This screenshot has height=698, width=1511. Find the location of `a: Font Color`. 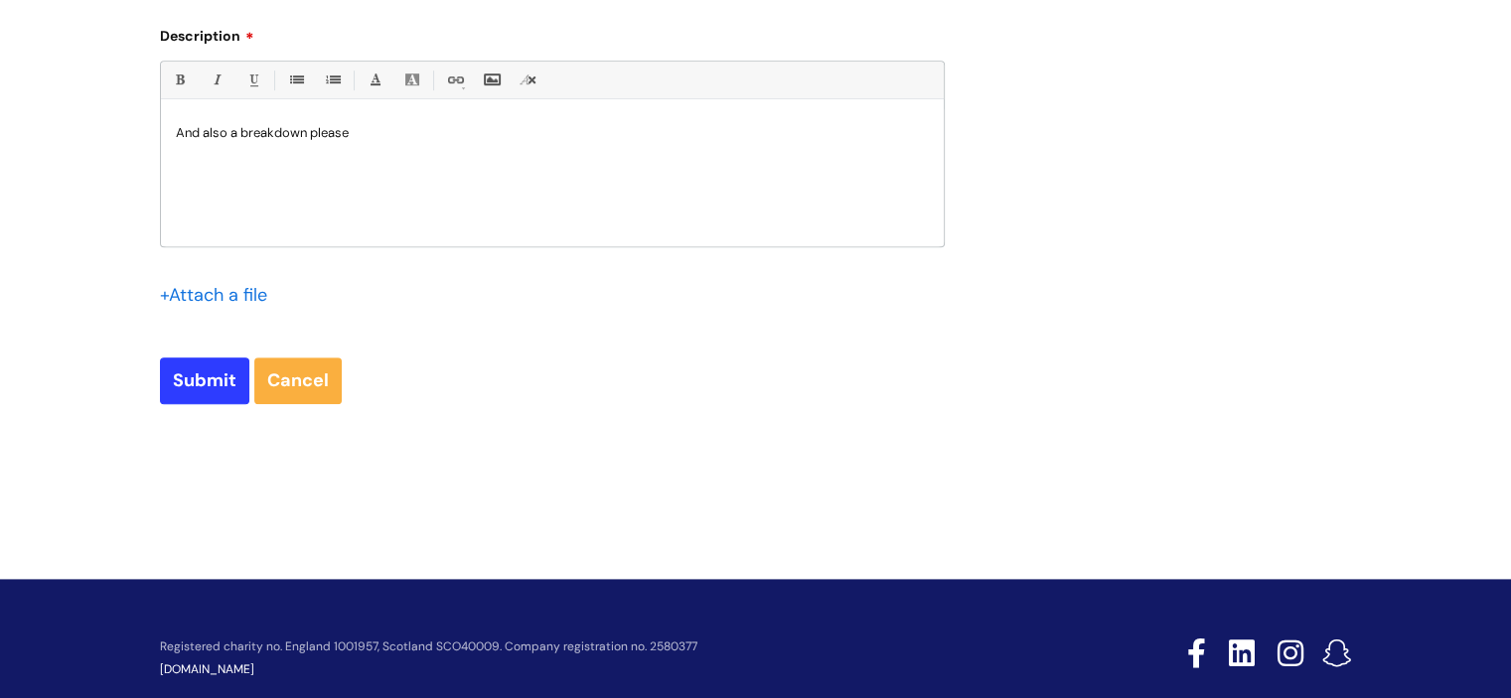

a: Font Color is located at coordinates (374, 79).